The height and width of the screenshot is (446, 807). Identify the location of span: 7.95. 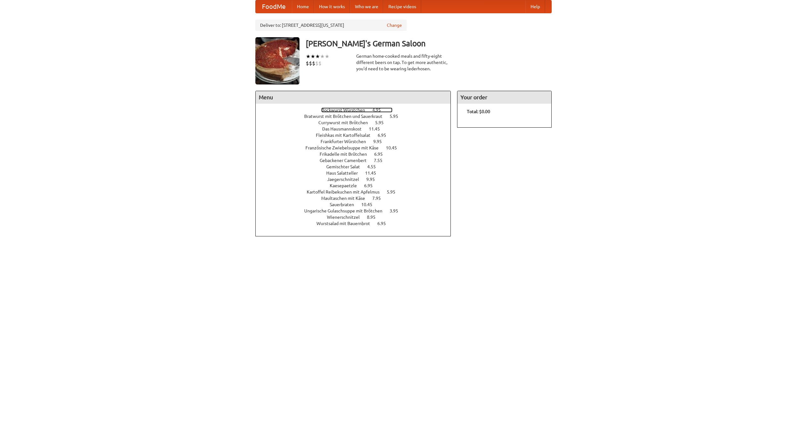
(380, 198).